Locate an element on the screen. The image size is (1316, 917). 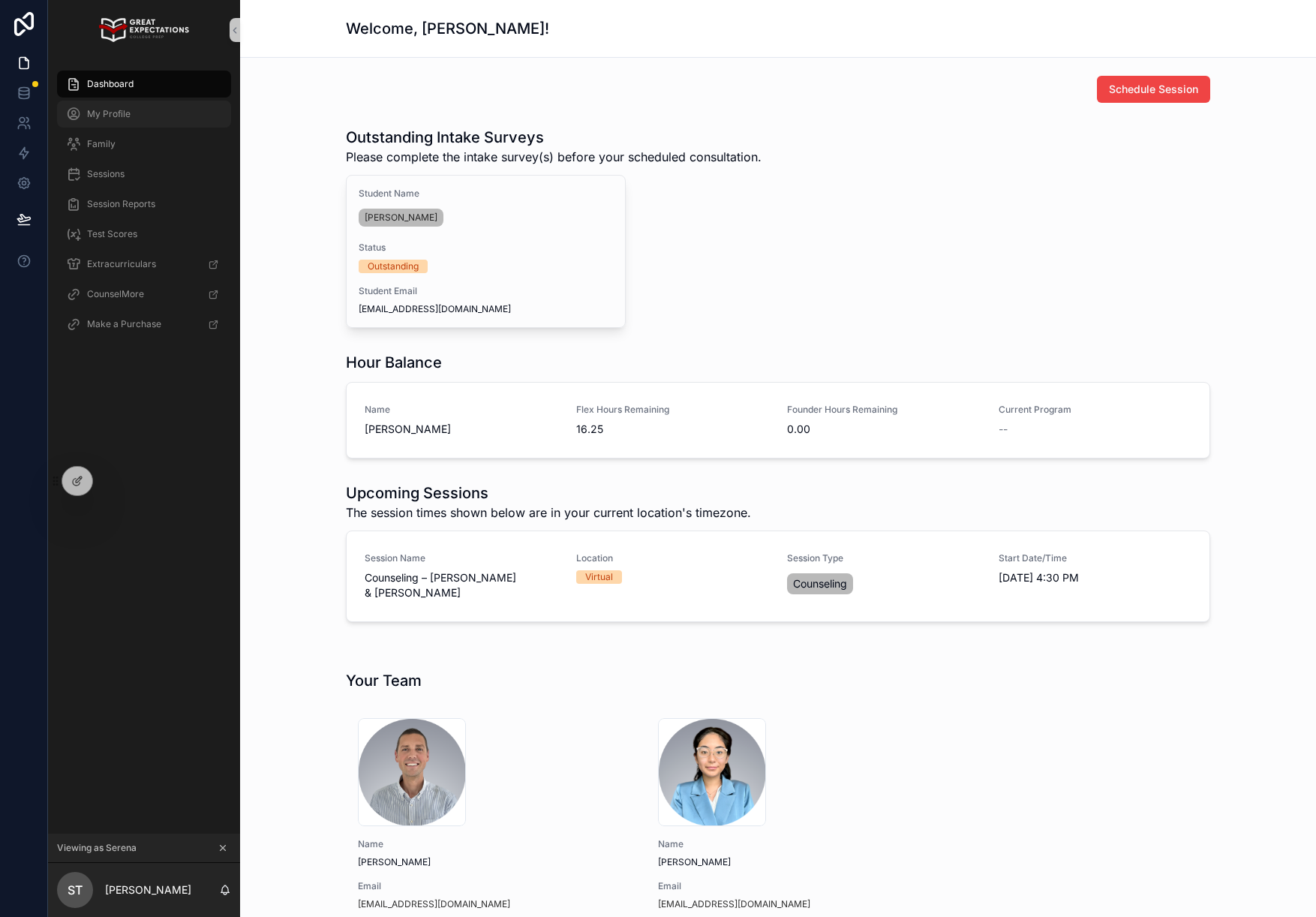
span: Viewing as Serena is located at coordinates (97, 848).